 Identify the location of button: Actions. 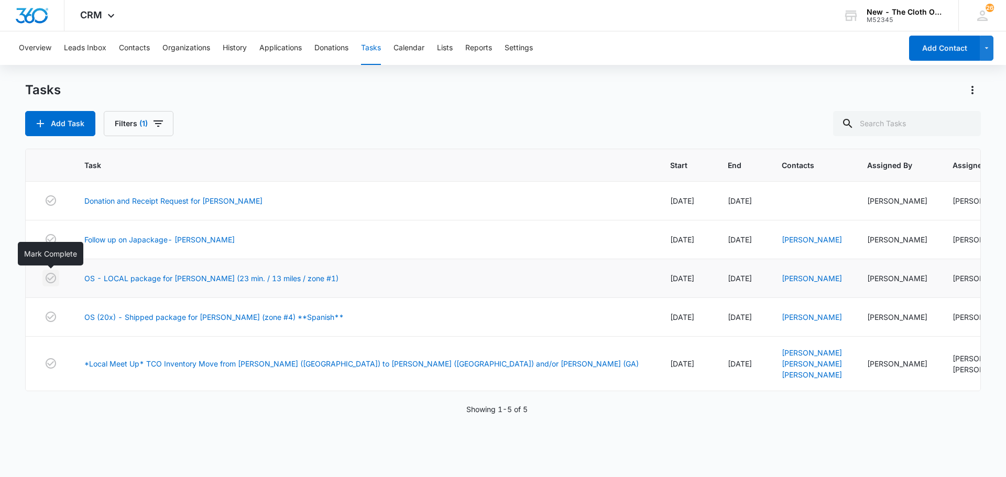
(972, 90).